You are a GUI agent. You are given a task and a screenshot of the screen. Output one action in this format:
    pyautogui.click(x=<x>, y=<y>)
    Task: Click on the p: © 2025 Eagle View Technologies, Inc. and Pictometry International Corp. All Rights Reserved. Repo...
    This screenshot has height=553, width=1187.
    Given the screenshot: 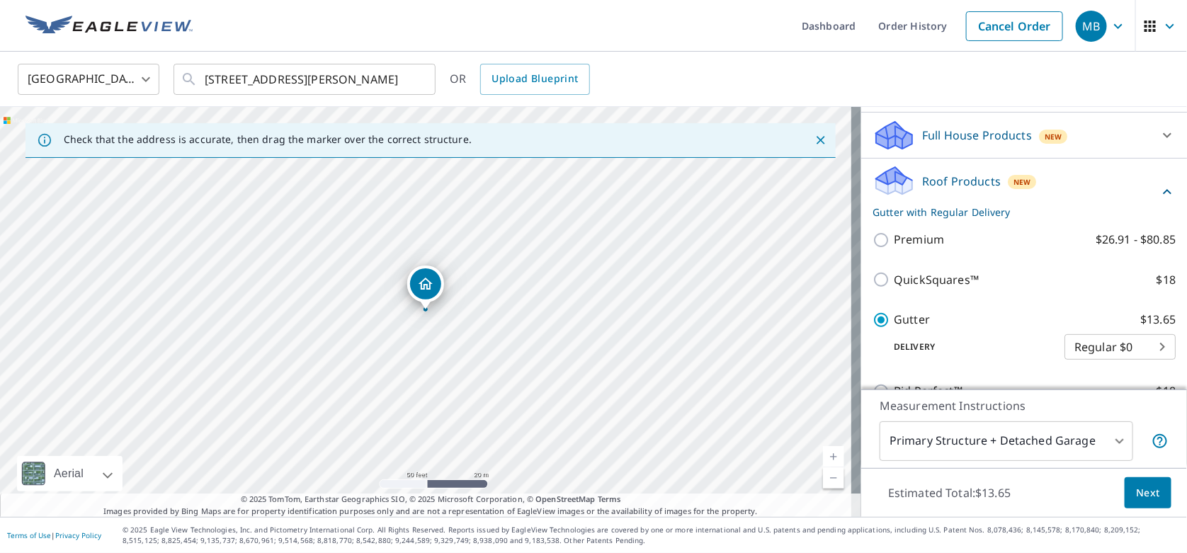 What is the action you would take?
    pyautogui.click(x=651, y=535)
    